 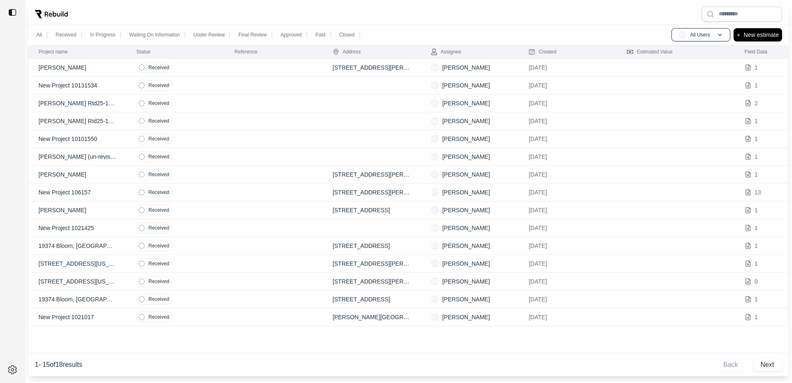 I want to click on div: Field Data, so click(x=756, y=52).